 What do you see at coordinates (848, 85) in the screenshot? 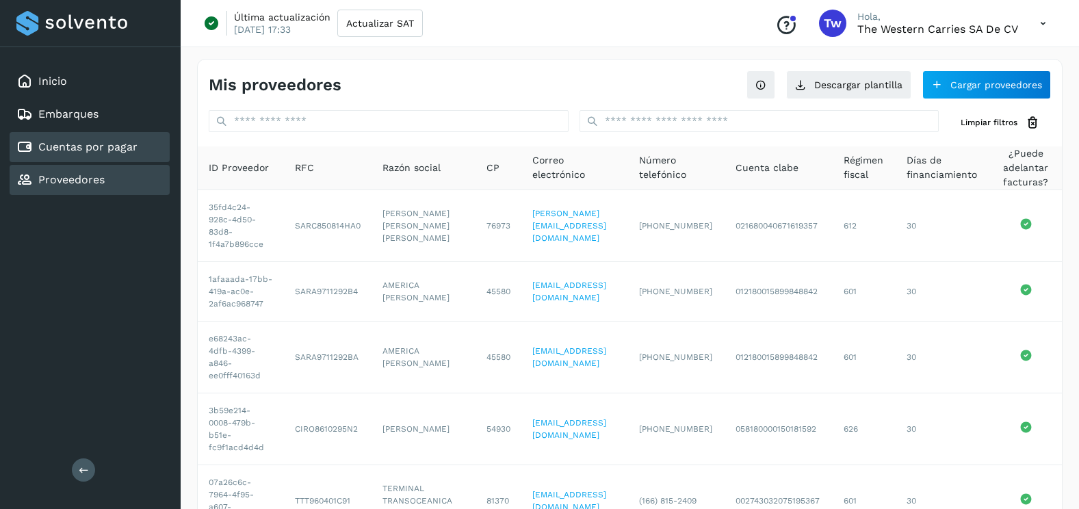
I see `a: Descargar plantilla` at bounding box center [848, 85].